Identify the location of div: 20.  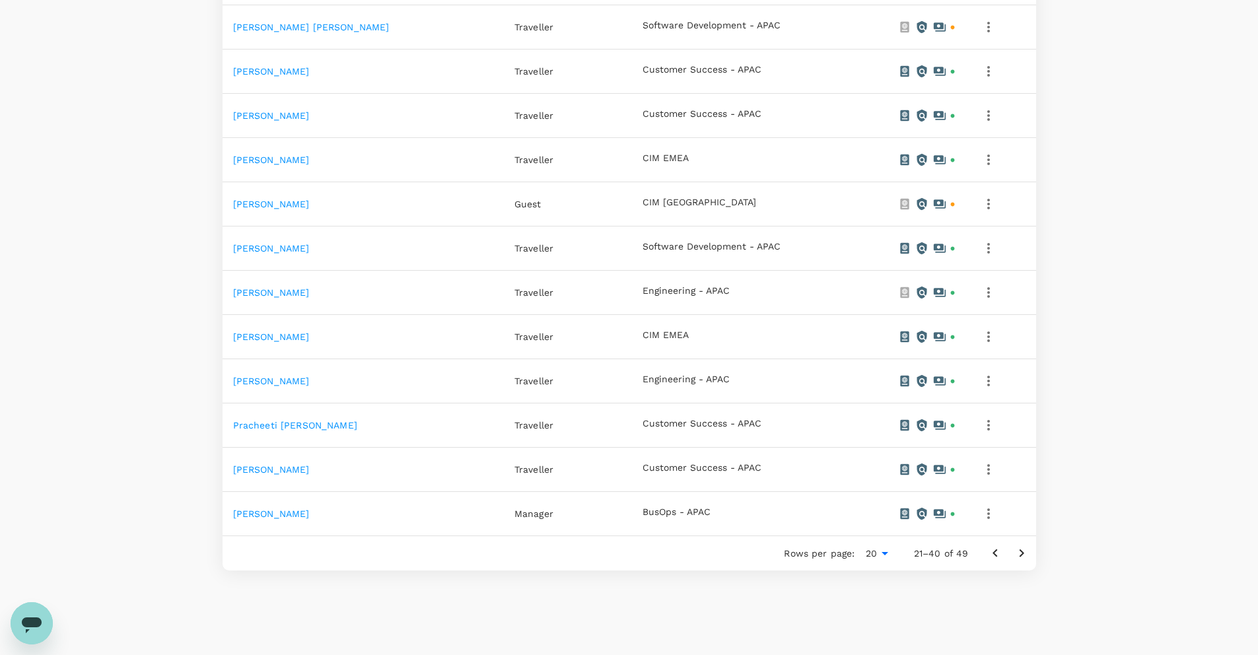
(876, 553).